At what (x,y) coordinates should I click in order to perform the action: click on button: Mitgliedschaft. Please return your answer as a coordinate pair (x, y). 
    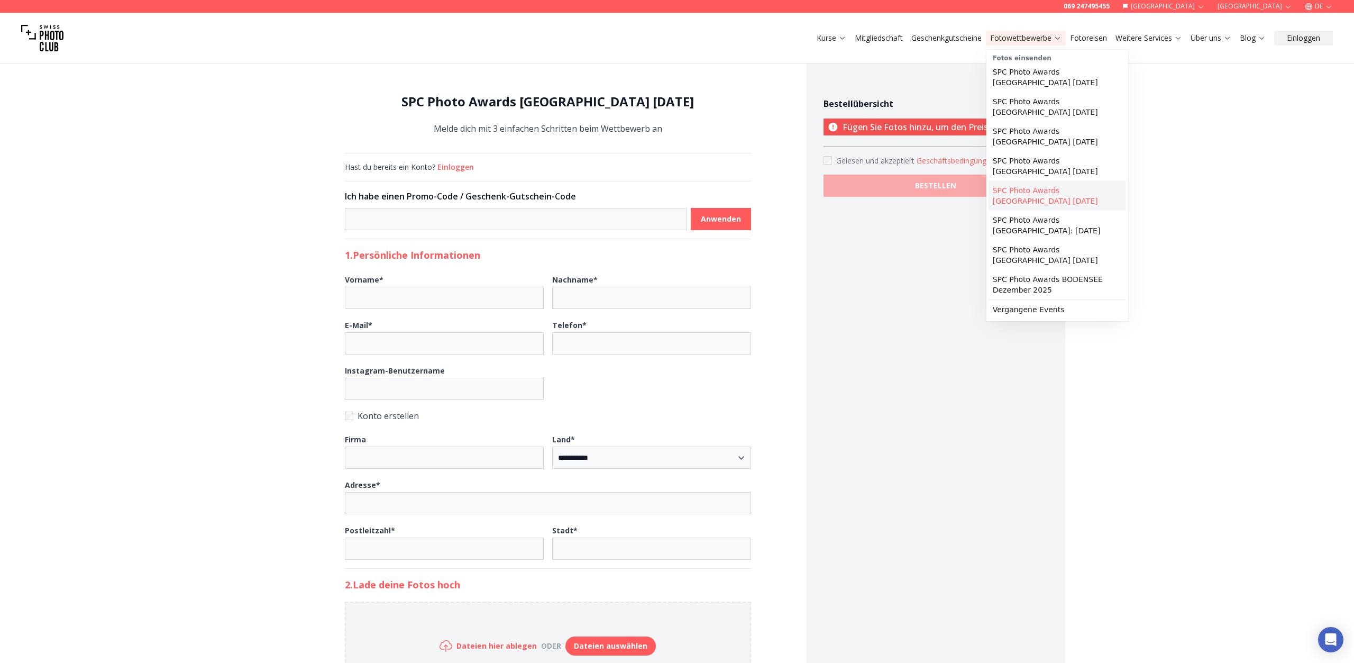
    Looking at the image, I should click on (879, 38).